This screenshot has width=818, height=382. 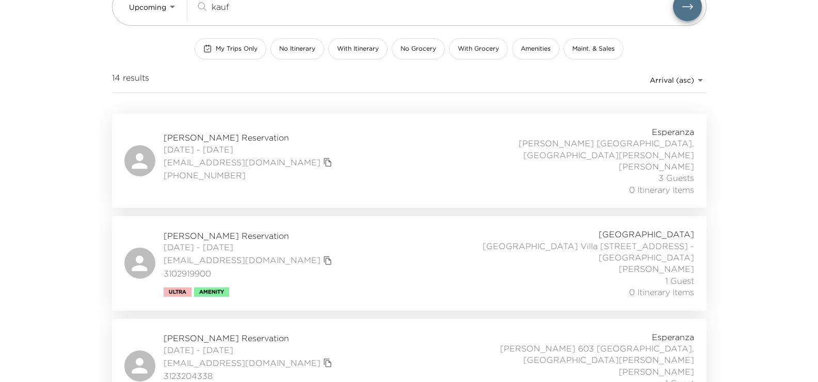 What do you see at coordinates (672, 80) in the screenshot?
I see `span: Arrival (asc)` at bounding box center [672, 80].